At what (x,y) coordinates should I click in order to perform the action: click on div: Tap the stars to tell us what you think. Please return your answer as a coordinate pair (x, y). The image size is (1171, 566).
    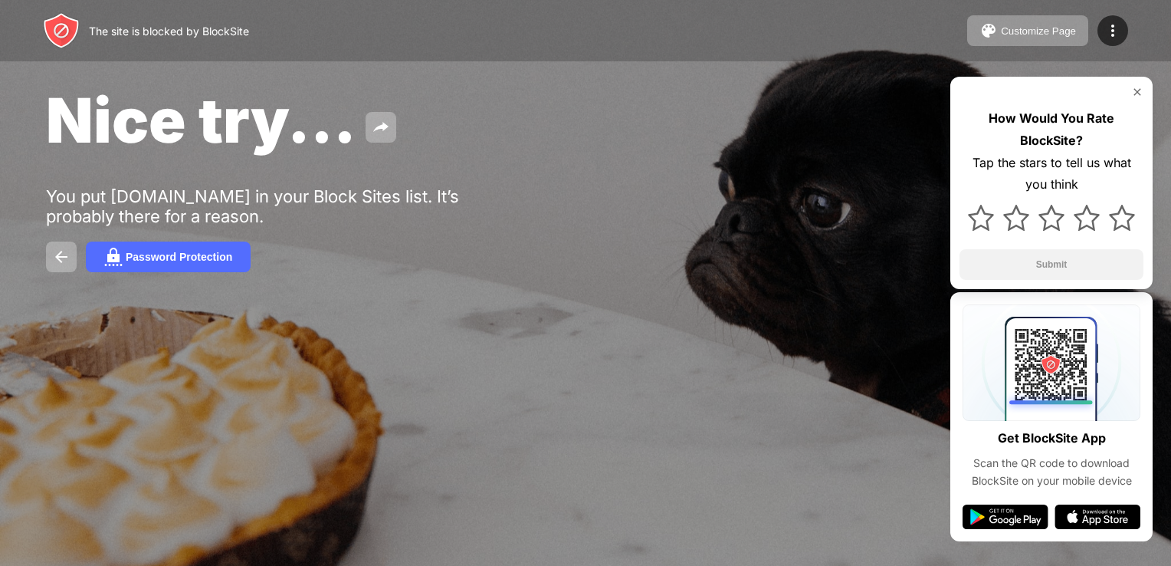
    Looking at the image, I should click on (1052, 174).